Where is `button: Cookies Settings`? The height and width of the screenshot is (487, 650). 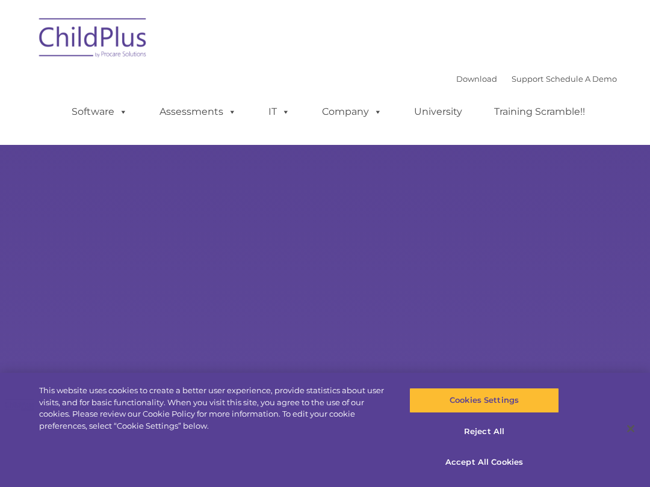 button: Cookies Settings is located at coordinates (484, 401).